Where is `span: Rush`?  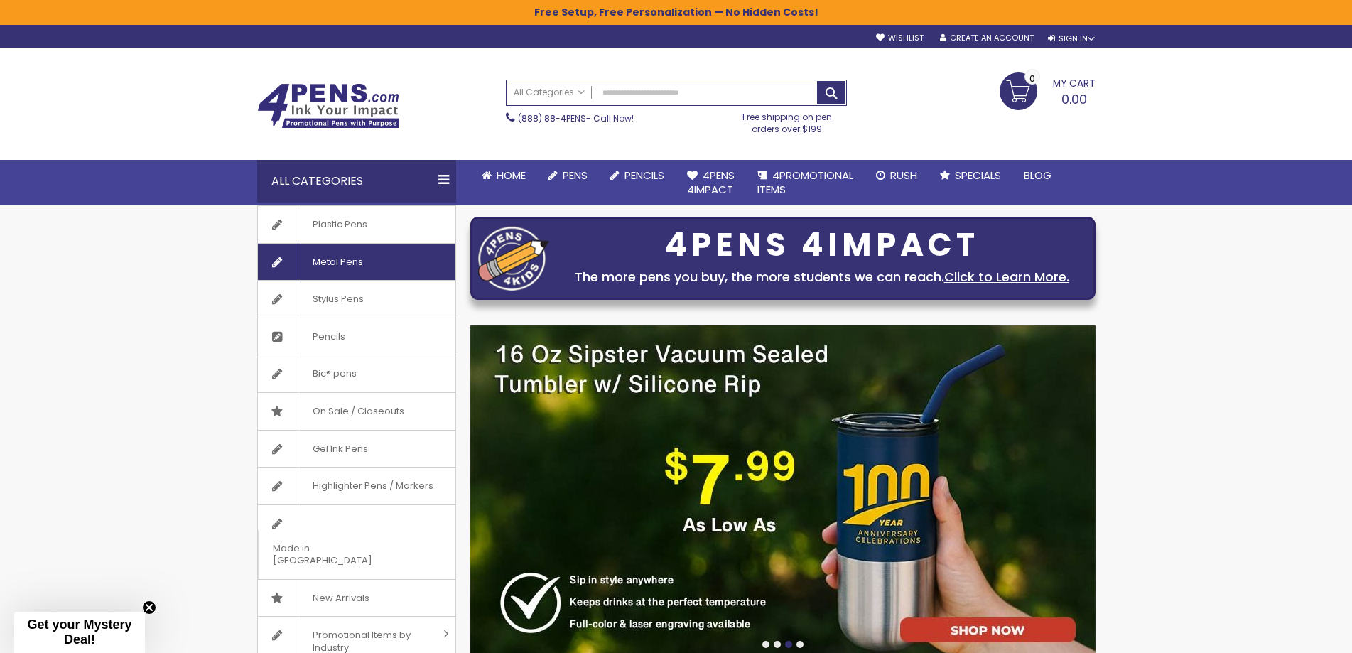
span: Rush is located at coordinates (904, 175).